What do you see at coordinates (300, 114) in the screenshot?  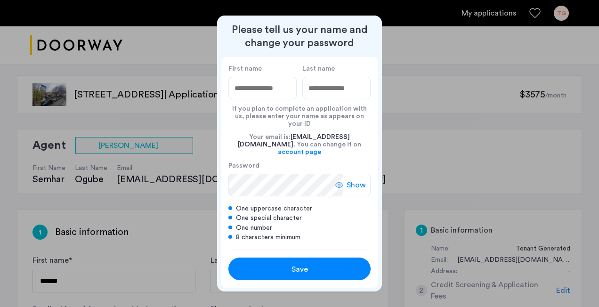 I see `div: If you plan to complete an application with us, please enter your name as appears on your ID` at bounding box center [300, 114].